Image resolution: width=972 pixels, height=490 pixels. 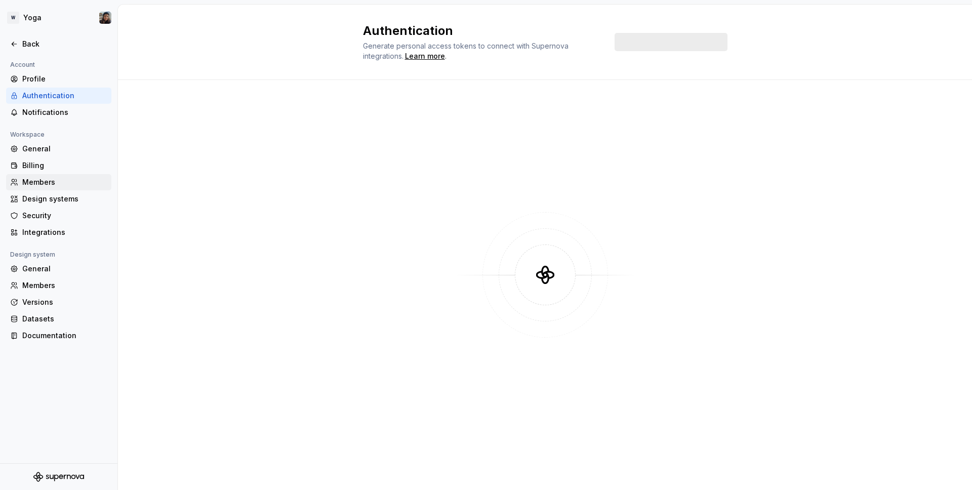 What do you see at coordinates (65, 166) in the screenshot?
I see `div: Billing` at bounding box center [65, 166].